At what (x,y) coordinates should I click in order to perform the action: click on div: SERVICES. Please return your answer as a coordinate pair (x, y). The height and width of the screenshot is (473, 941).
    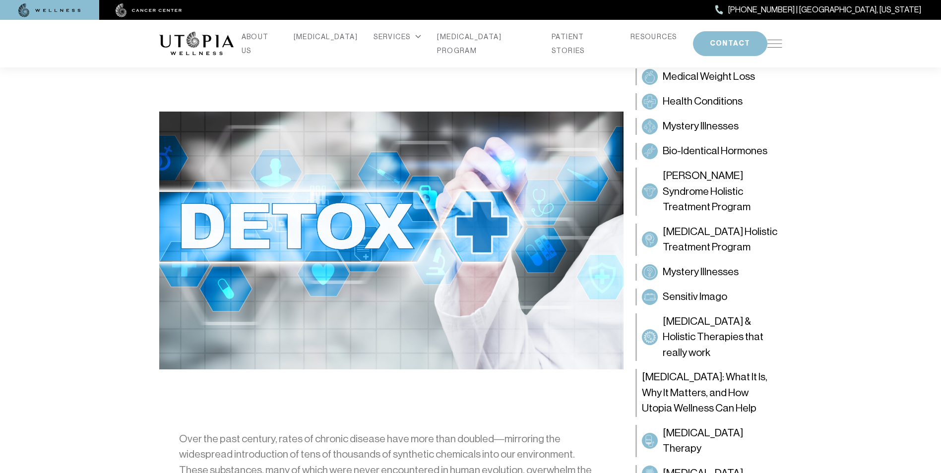
    Looking at the image, I should click on (397, 37).